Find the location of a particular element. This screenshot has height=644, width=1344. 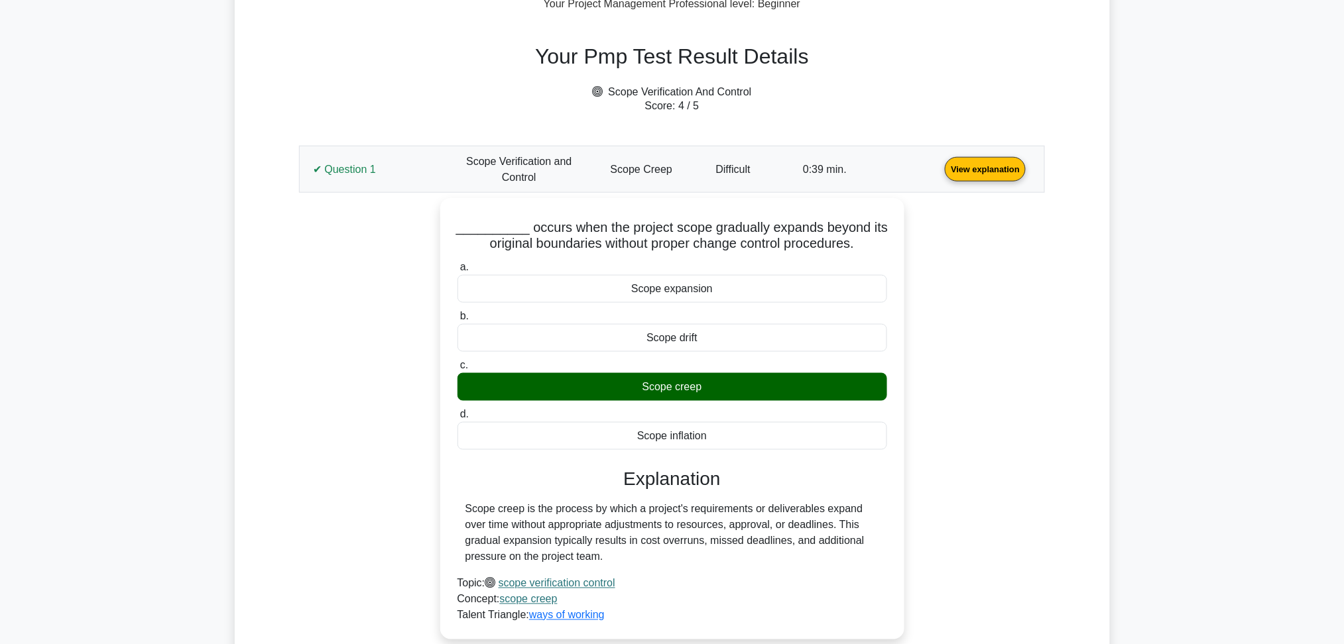

h2: Your Pmp Test Result Details is located at coordinates (671, 56).